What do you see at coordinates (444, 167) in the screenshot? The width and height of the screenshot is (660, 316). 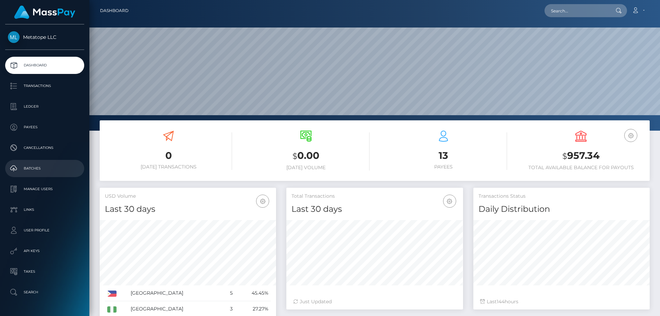 I see `h6: Payees` at bounding box center [444, 167].